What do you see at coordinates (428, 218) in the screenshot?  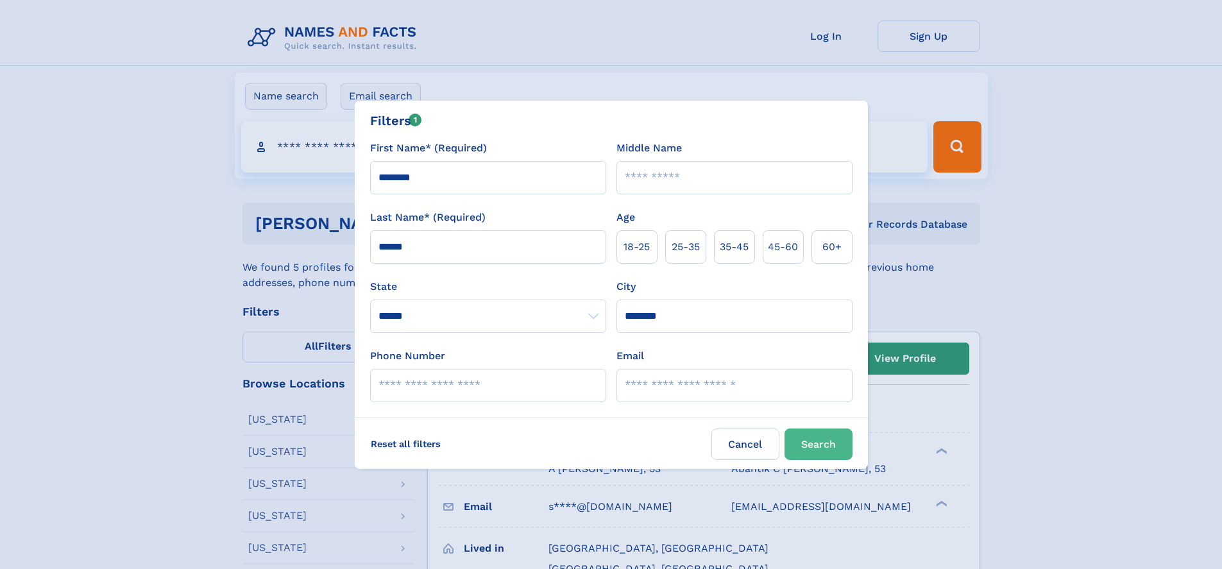 I see `label: Last Name* (Required)` at bounding box center [428, 218].